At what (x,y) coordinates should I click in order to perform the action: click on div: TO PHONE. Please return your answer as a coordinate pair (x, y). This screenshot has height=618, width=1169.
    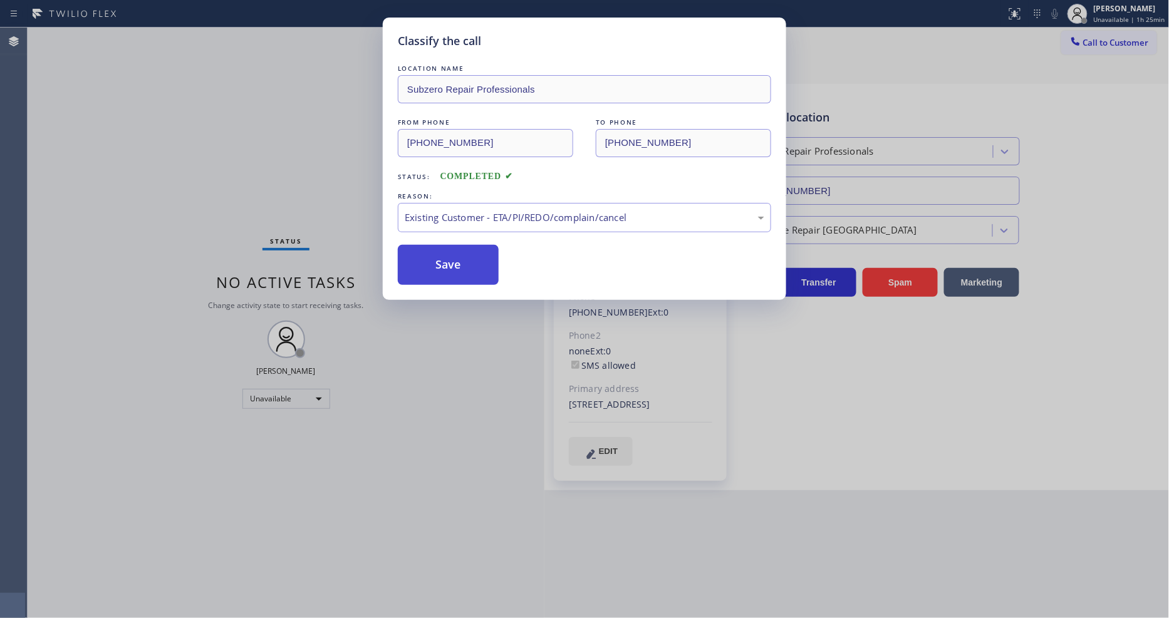
    Looking at the image, I should click on (684, 122).